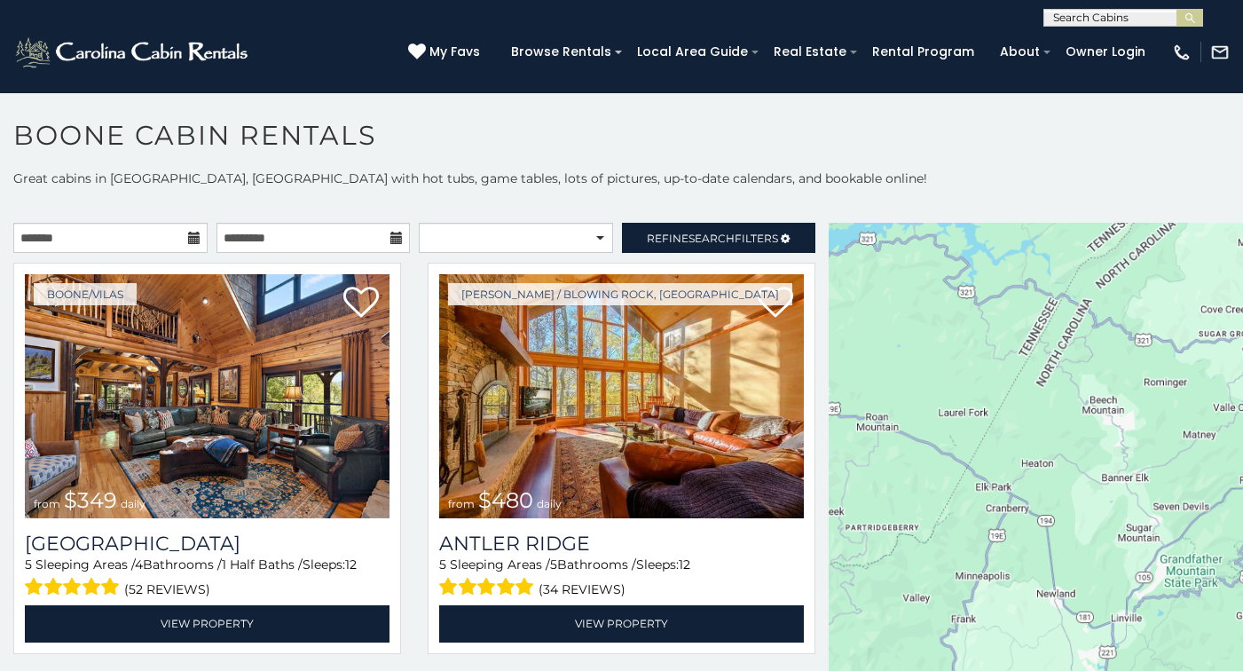  Describe the element at coordinates (713, 238) in the screenshot. I see `span: Refine Filters` at that location.